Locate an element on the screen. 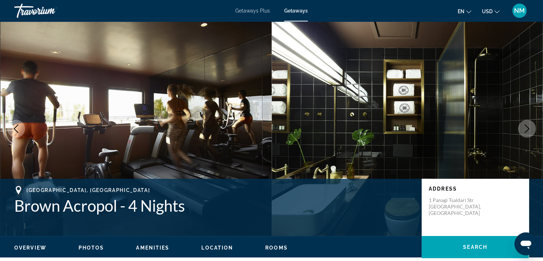  button: Rooms is located at coordinates (276, 247).